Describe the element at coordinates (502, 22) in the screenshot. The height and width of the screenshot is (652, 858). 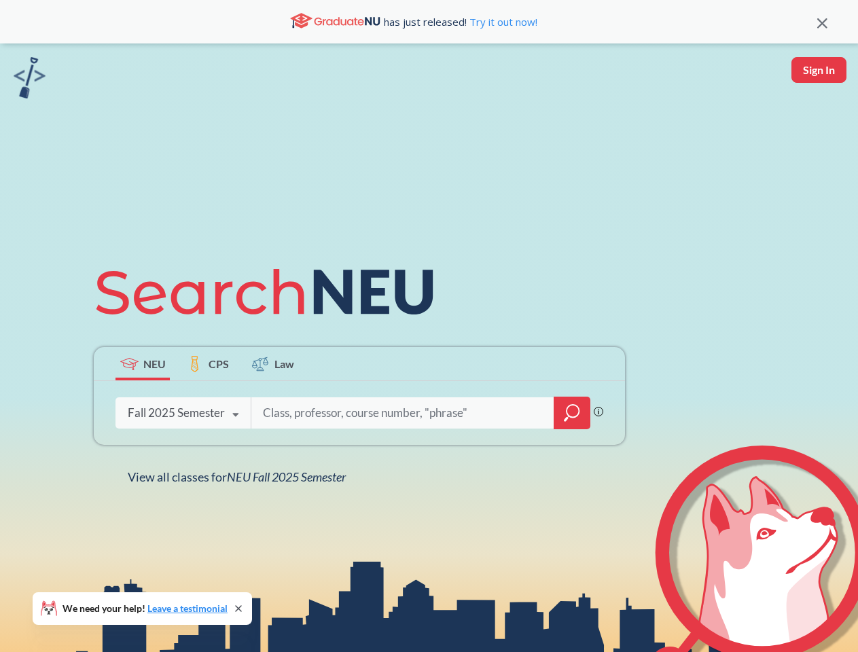
I see `a: Try it out now!` at that location.